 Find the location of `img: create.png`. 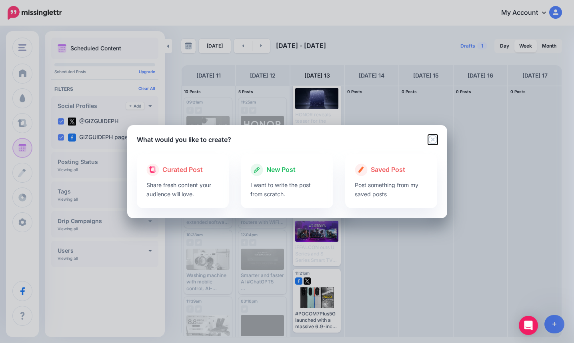

img: create.png is located at coordinates (361, 170).